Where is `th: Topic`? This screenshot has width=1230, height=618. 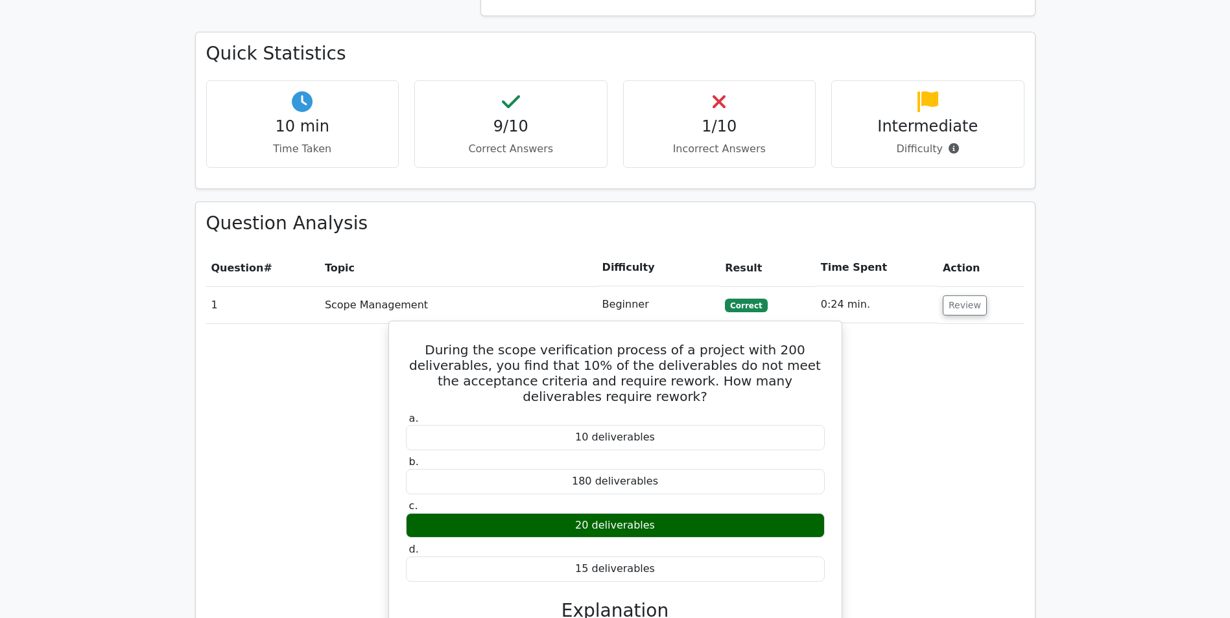
th: Topic is located at coordinates (458, 268).